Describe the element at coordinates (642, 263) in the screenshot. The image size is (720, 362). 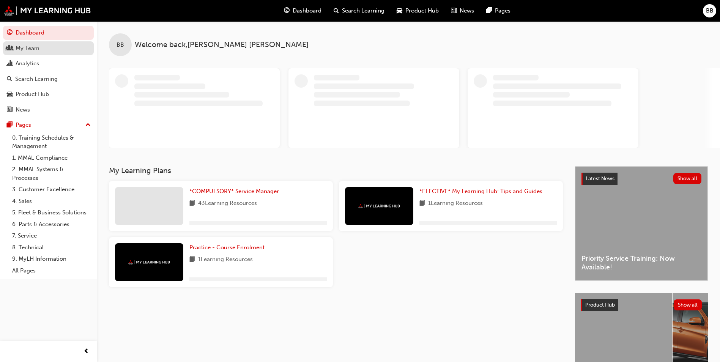
I see `span: Priority Service Training: Now Available!` at that location.